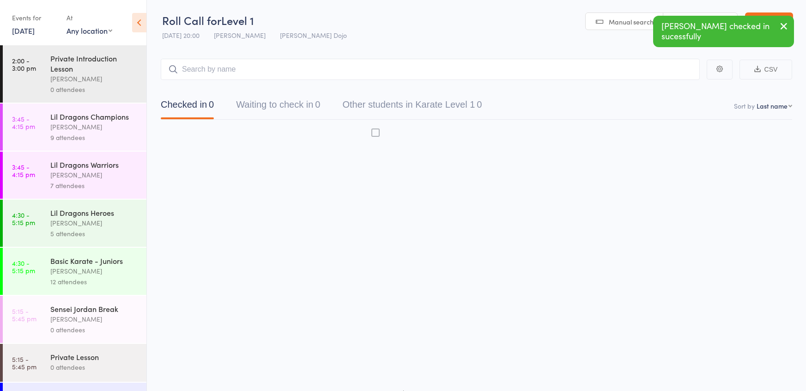  Describe the element at coordinates (430, 69) in the screenshot. I see `input: Search by name` at that location.